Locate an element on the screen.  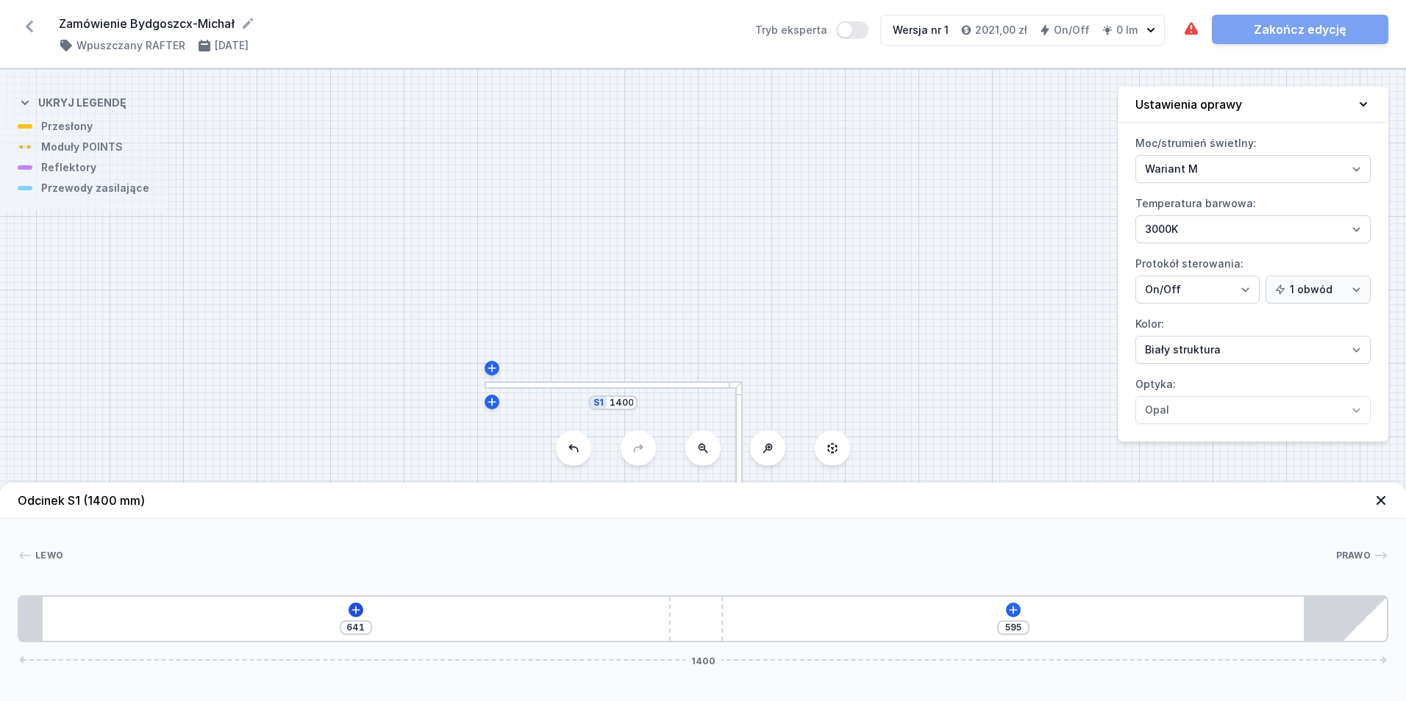
select: Optyka: is located at coordinates (1253, 410).